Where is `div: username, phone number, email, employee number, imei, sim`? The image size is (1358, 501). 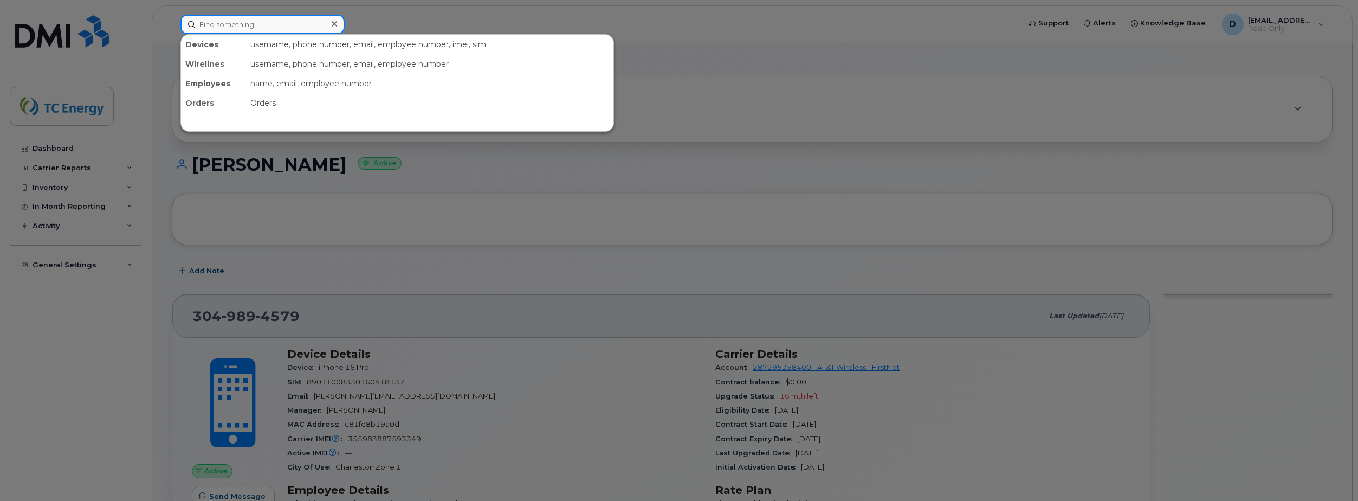
div: username, phone number, email, employee number, imei, sim is located at coordinates (430, 44).